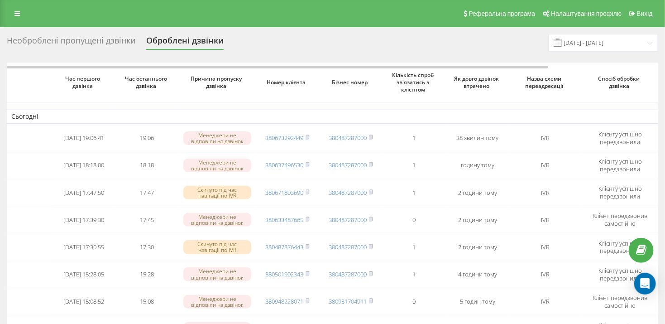 The image size is (665, 324). What do you see at coordinates (414, 82) in the screenshot?
I see `span: Кількість спроб зв'язатись з клієнтом` at bounding box center [414, 82].